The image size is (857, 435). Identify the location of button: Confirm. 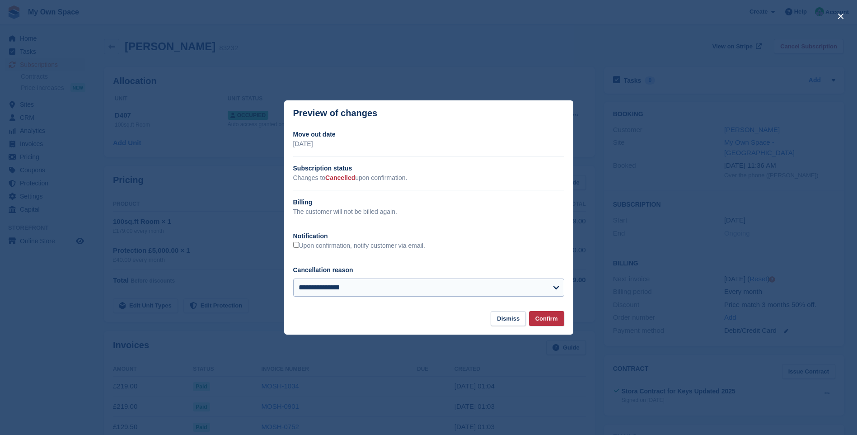
(547, 318).